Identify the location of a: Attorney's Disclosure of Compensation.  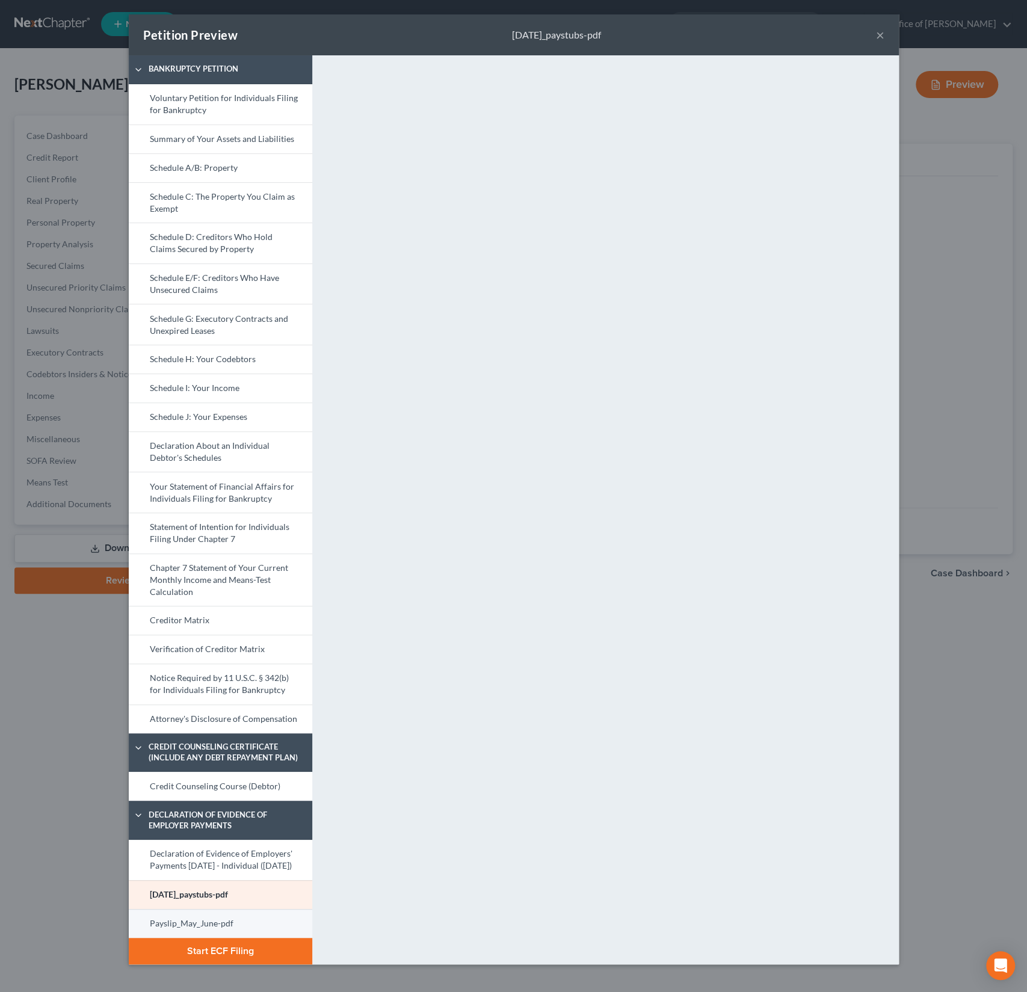
(220, 719).